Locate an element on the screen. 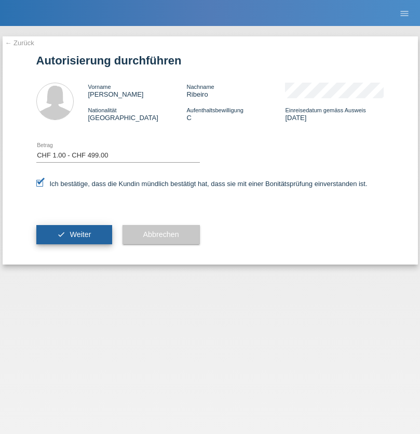 The width and height of the screenshot is (420, 434). span: Einreisedatum gemäss Ausweis is located at coordinates (325, 110).